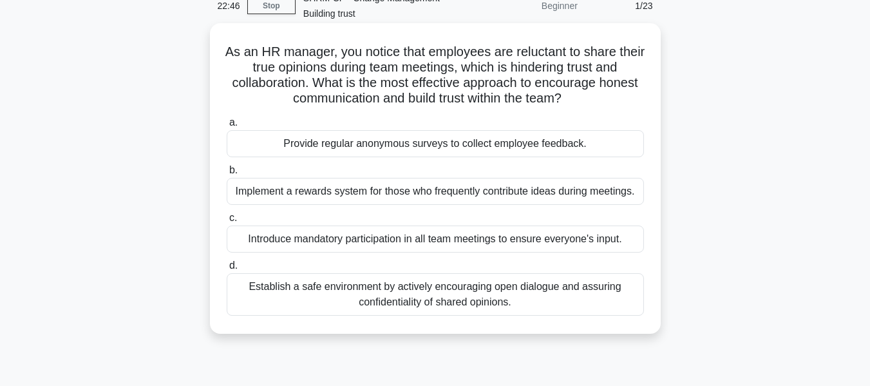 This screenshot has width=870, height=386. I want to click on span: d., so click(233, 265).